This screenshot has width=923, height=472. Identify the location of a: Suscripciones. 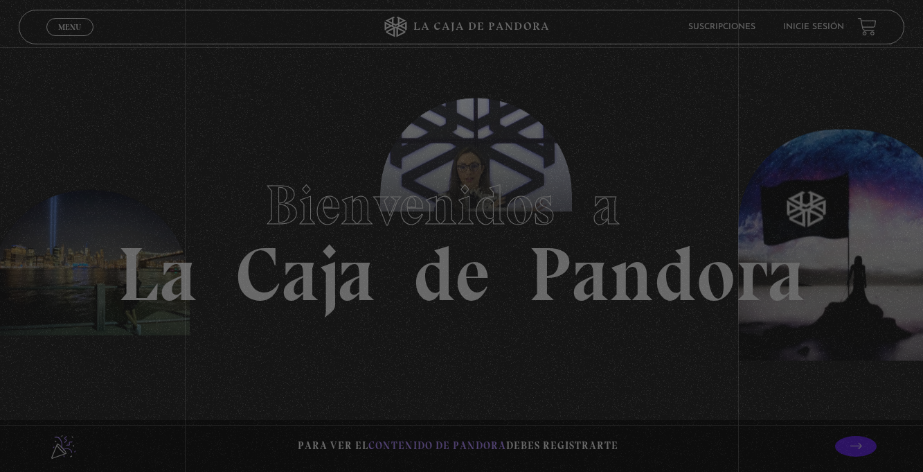
(722, 27).